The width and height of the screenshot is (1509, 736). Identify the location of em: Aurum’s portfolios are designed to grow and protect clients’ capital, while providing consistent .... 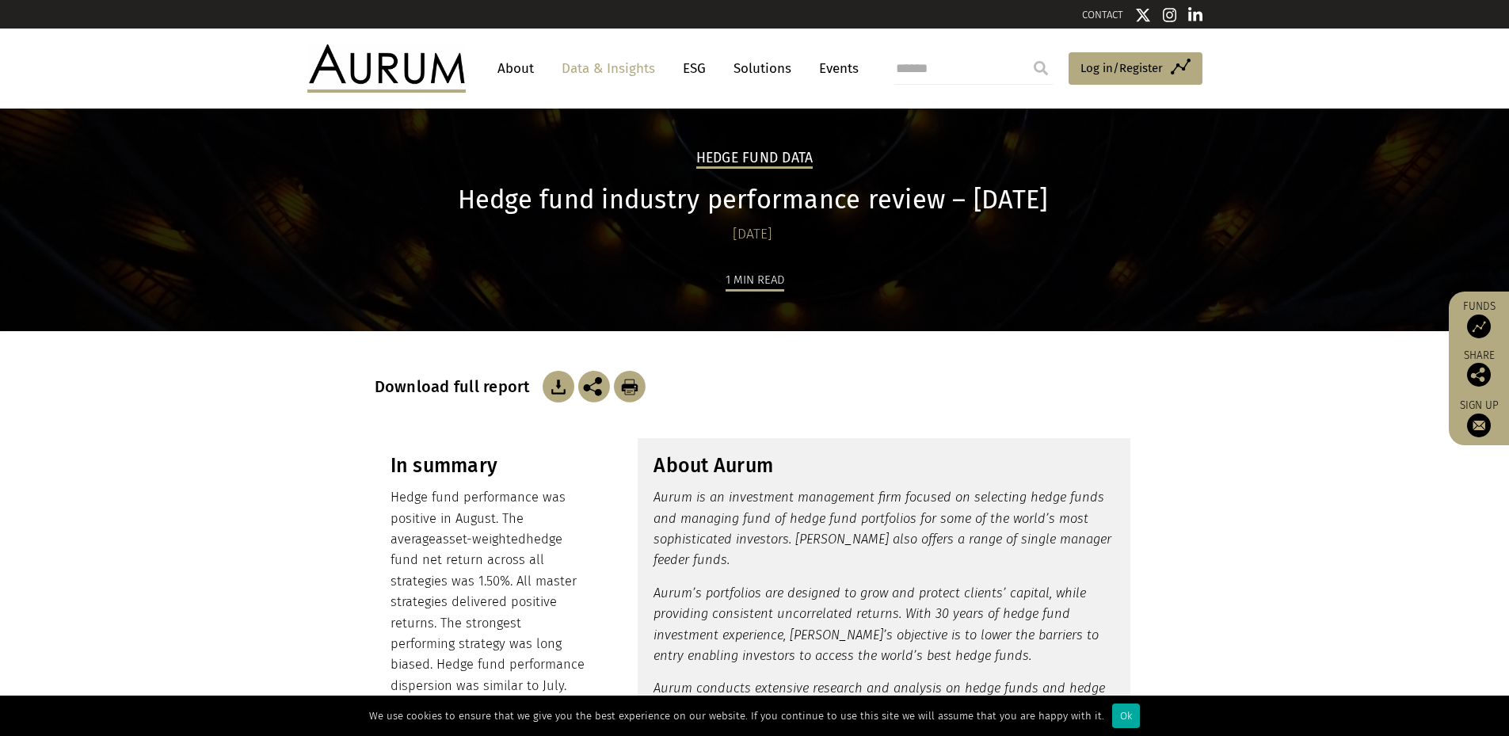
(876, 624).